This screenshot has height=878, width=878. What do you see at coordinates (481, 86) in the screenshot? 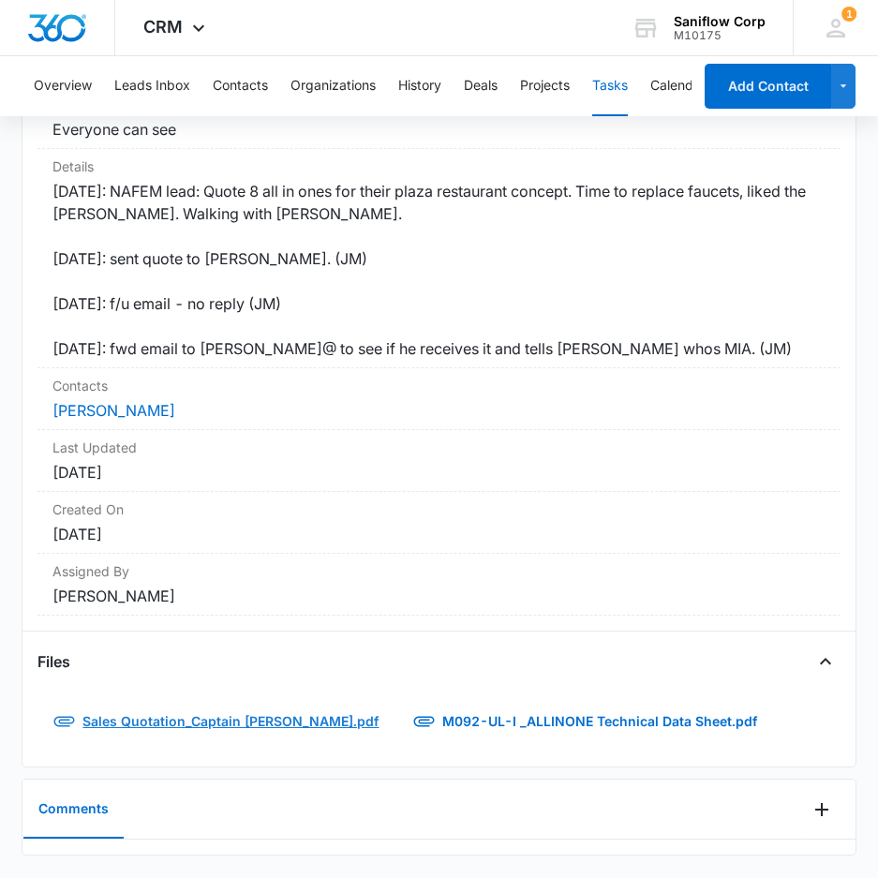
I see `button: Deals` at bounding box center [481, 86].